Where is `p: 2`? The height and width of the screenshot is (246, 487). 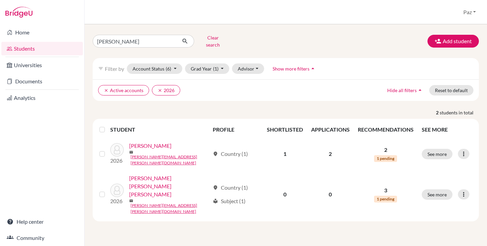 p: 2 is located at coordinates (385, 150).